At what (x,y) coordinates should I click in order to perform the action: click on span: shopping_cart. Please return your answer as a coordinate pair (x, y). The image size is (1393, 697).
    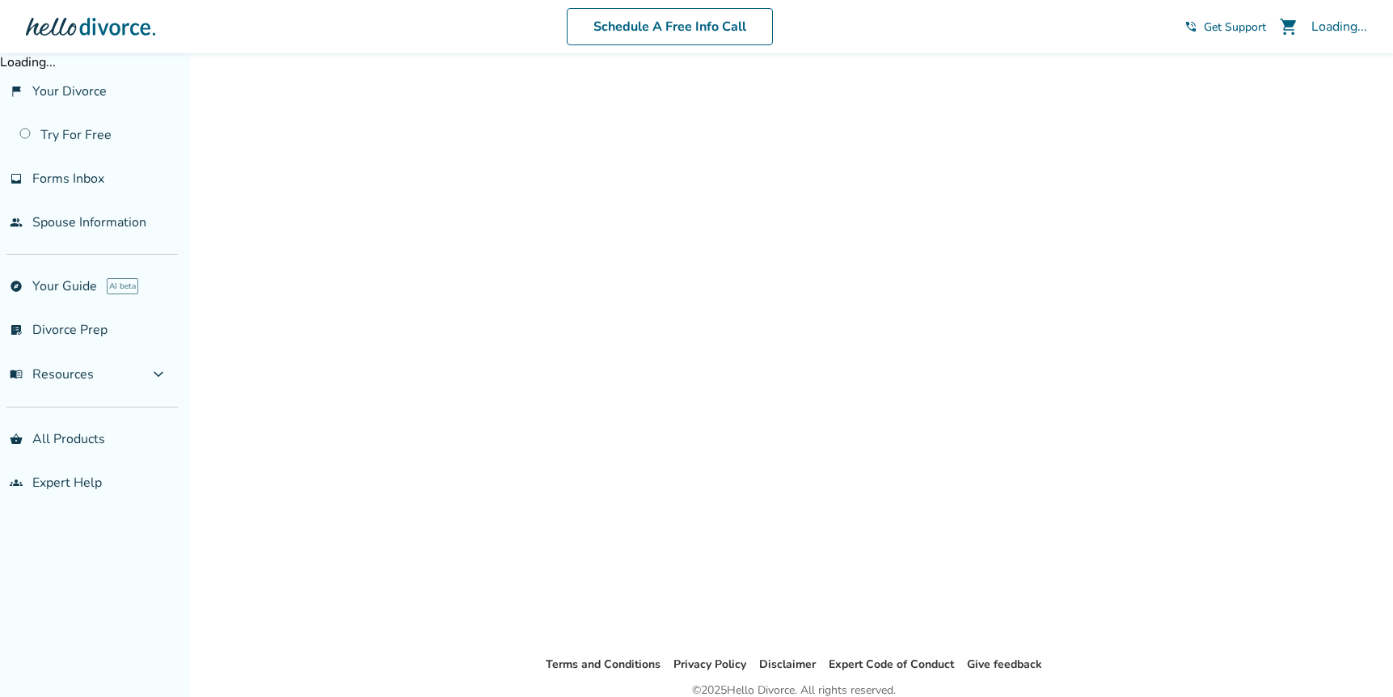
    Looking at the image, I should click on (1289, 27).